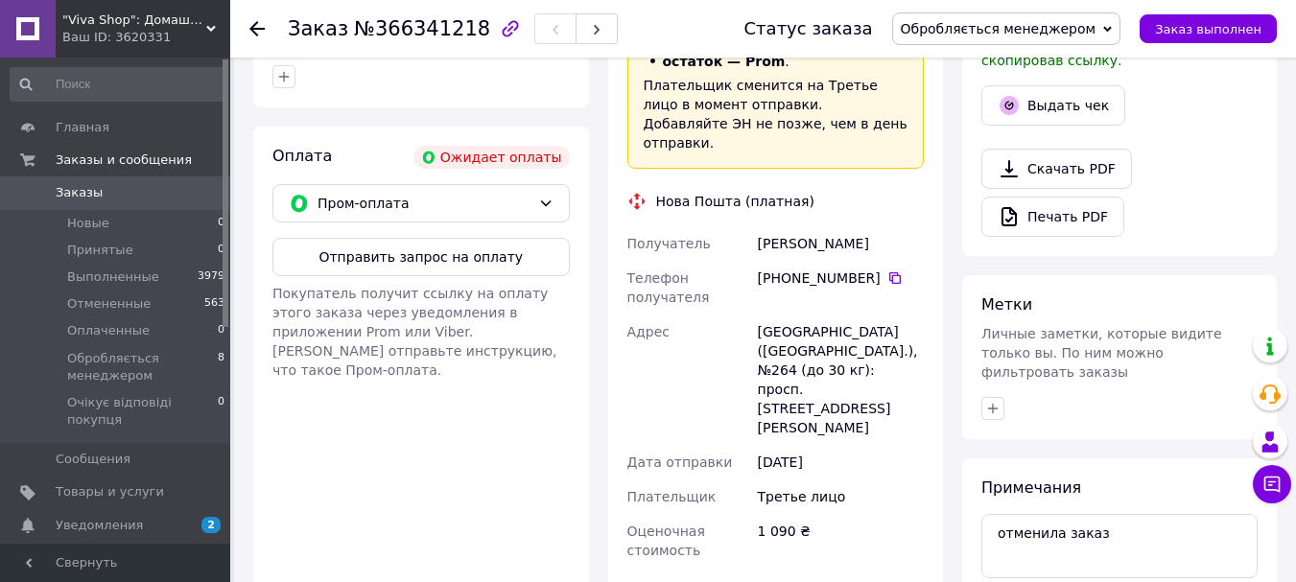 The image size is (1296, 582). I want to click on span: Оплаченные, so click(108, 331).